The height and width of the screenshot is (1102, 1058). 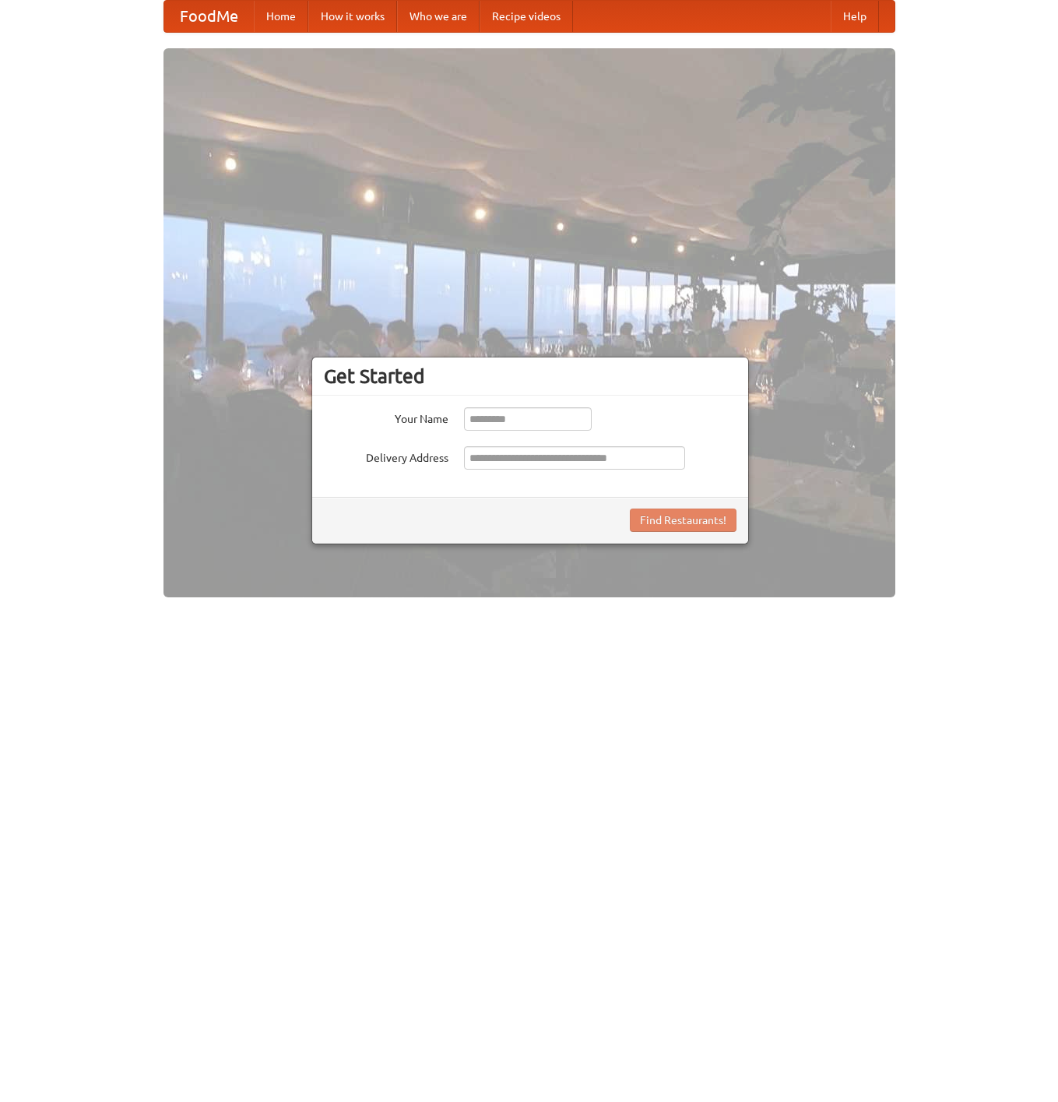 I want to click on a: Home, so click(x=281, y=16).